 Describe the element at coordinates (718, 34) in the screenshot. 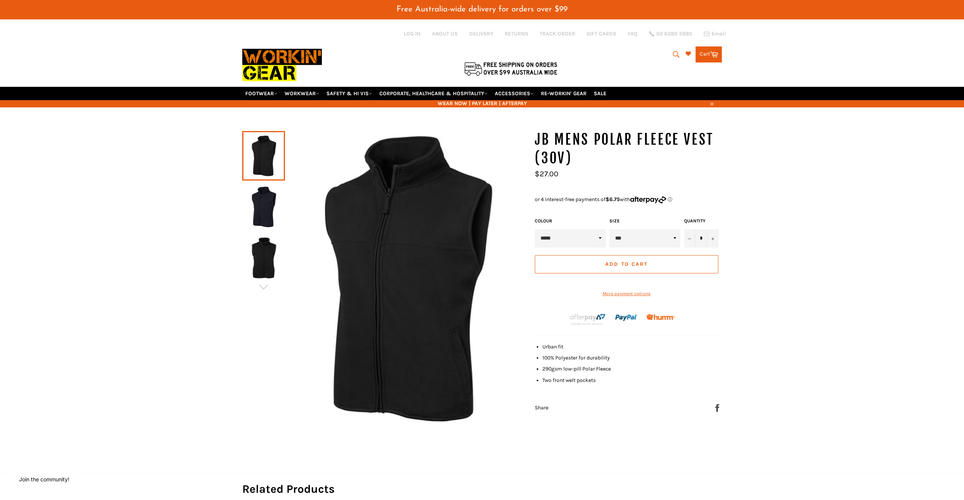

I see `span: Email` at that location.